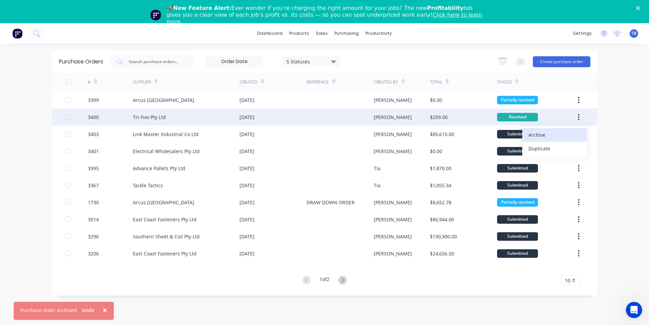  Describe the element at coordinates (555, 135) in the screenshot. I see `div: Archive` at that location.